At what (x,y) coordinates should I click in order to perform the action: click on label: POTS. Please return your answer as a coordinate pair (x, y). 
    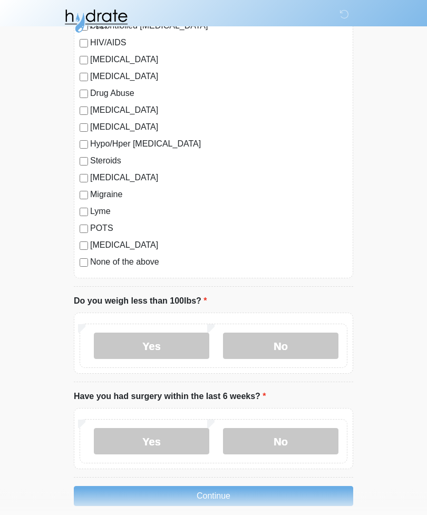
    Looking at the image, I should click on (219, 229).